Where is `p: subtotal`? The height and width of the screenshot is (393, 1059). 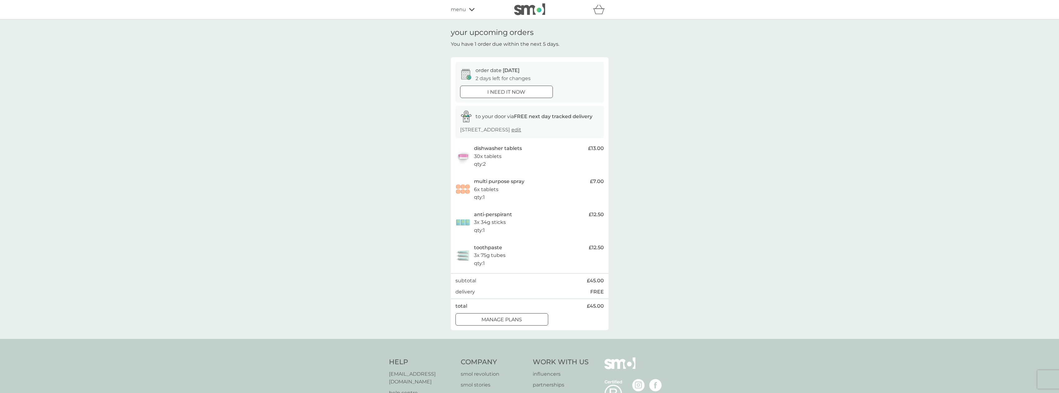
p: subtotal is located at coordinates (466, 281).